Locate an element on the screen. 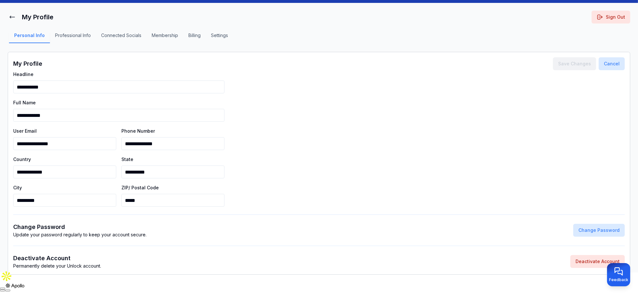  p: Deactivate Account is located at coordinates (57, 258).